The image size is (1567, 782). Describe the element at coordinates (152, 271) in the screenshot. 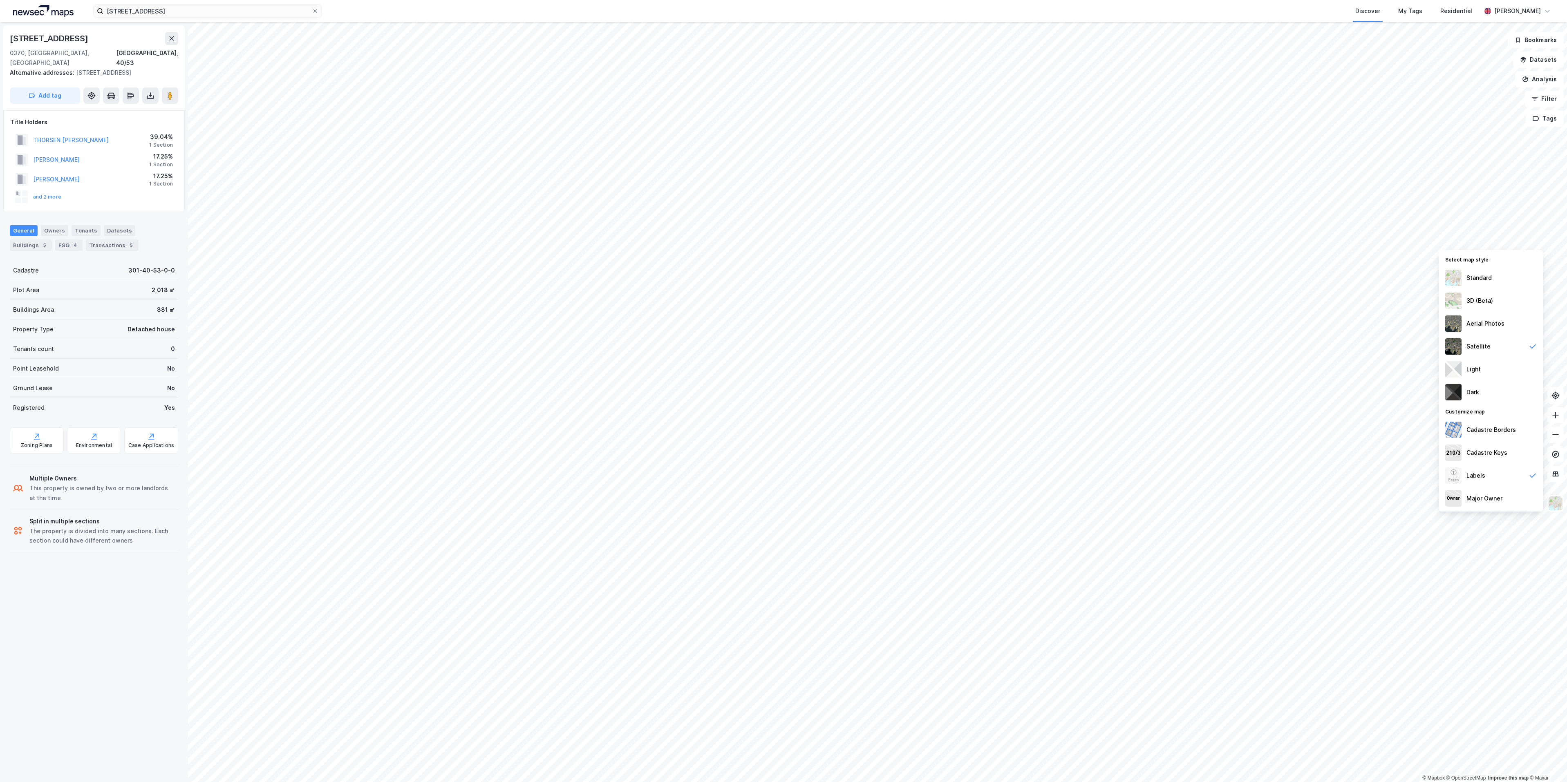

I see `div: 301-40-53-0-0` at that location.